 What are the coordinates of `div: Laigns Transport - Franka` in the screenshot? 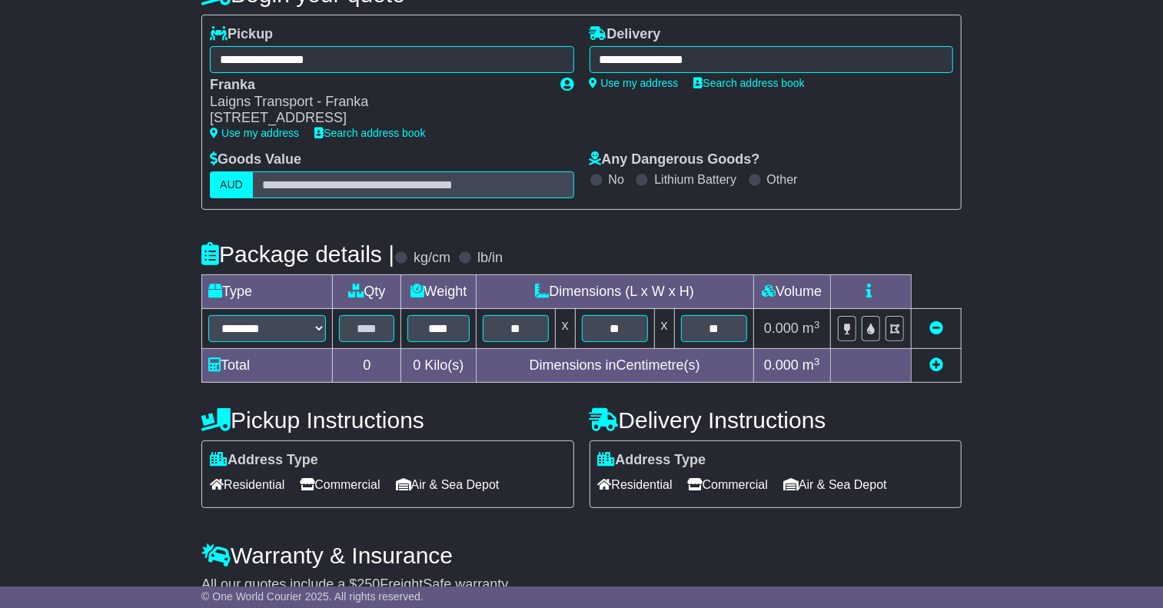 It's located at (377, 102).